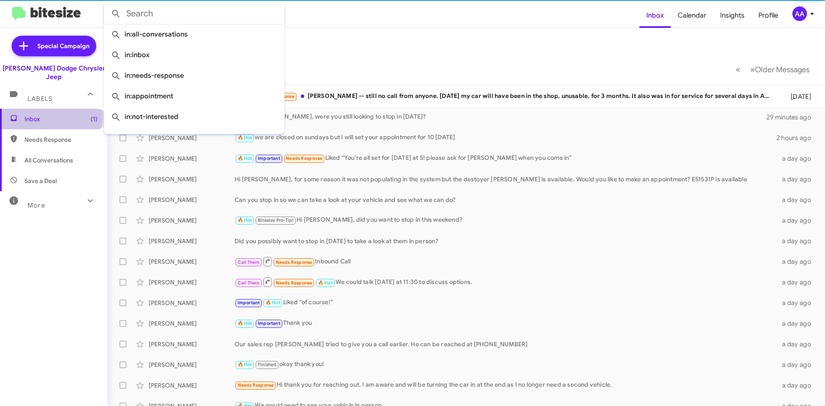  Describe the element at coordinates (506, 261) in the screenshot. I see `div: Inbound Call` at that location.